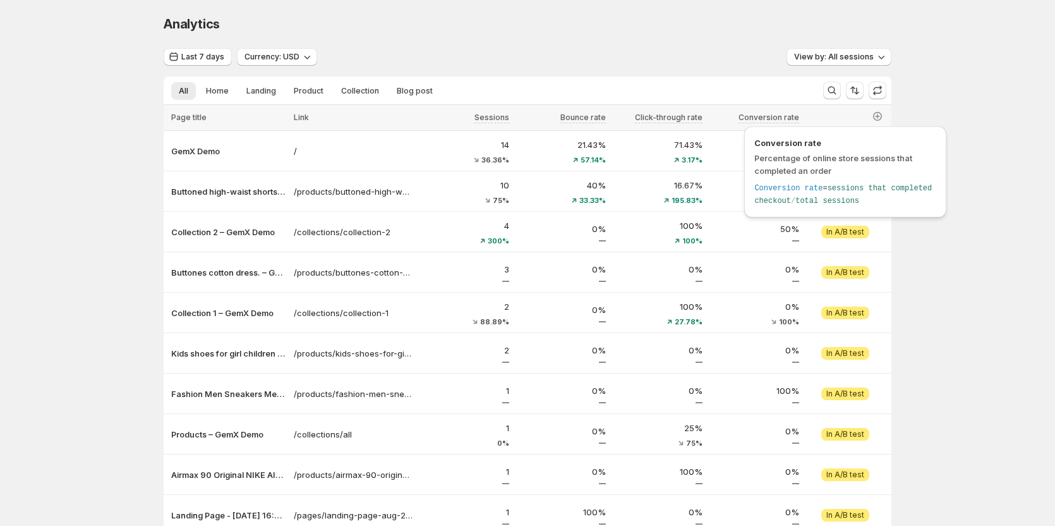 The height and width of the screenshot is (526, 1055). What do you see at coordinates (668, 117) in the screenshot?
I see `span: Click-through rate` at bounding box center [668, 117].